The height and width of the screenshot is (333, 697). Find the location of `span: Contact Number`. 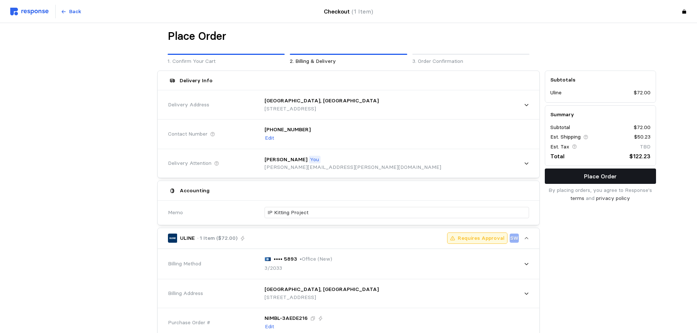

span: Contact Number is located at coordinates (188, 134).